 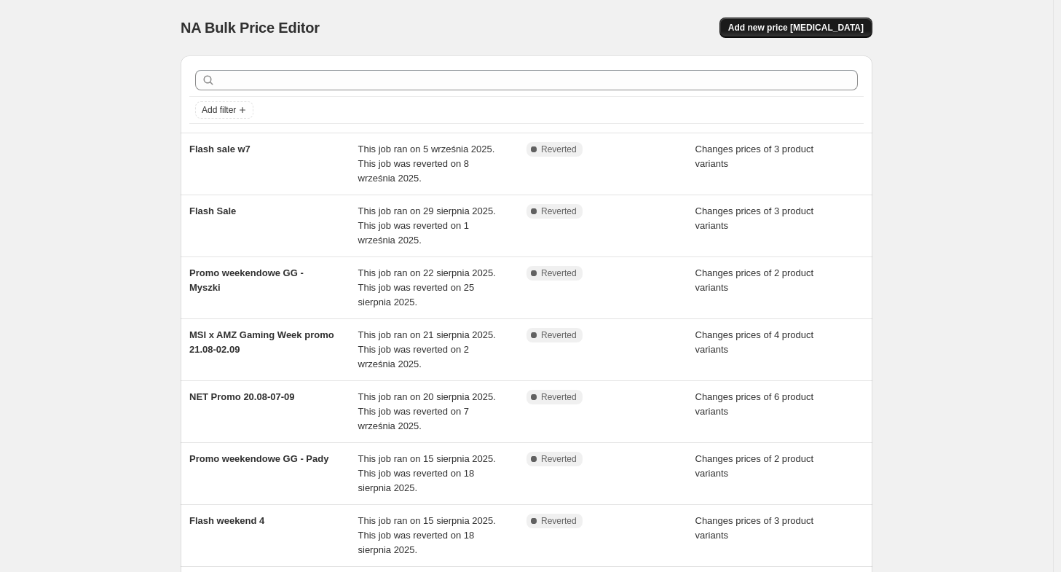 What do you see at coordinates (427, 349) in the screenshot?
I see `span: This job ran on 21 sierpnia 2025. This job was reverted on 2 września 2025.` at bounding box center [427, 349].